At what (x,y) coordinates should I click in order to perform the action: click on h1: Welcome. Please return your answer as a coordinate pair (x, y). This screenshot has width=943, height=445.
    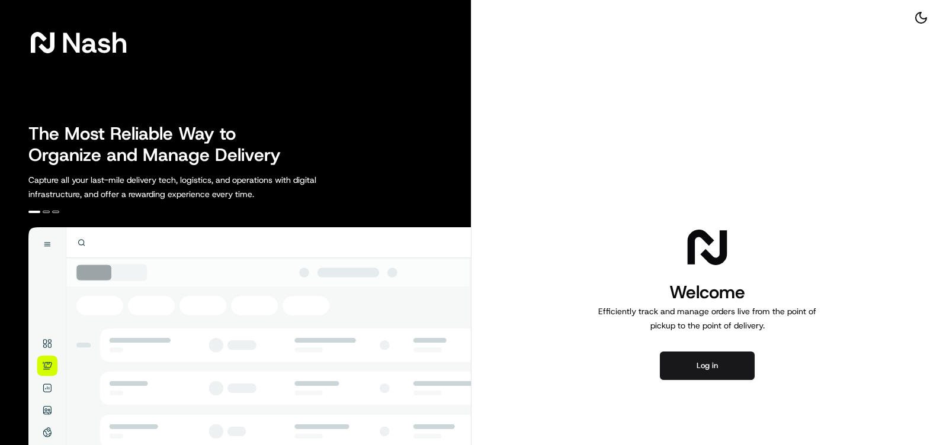
    Looking at the image, I should click on (707, 293).